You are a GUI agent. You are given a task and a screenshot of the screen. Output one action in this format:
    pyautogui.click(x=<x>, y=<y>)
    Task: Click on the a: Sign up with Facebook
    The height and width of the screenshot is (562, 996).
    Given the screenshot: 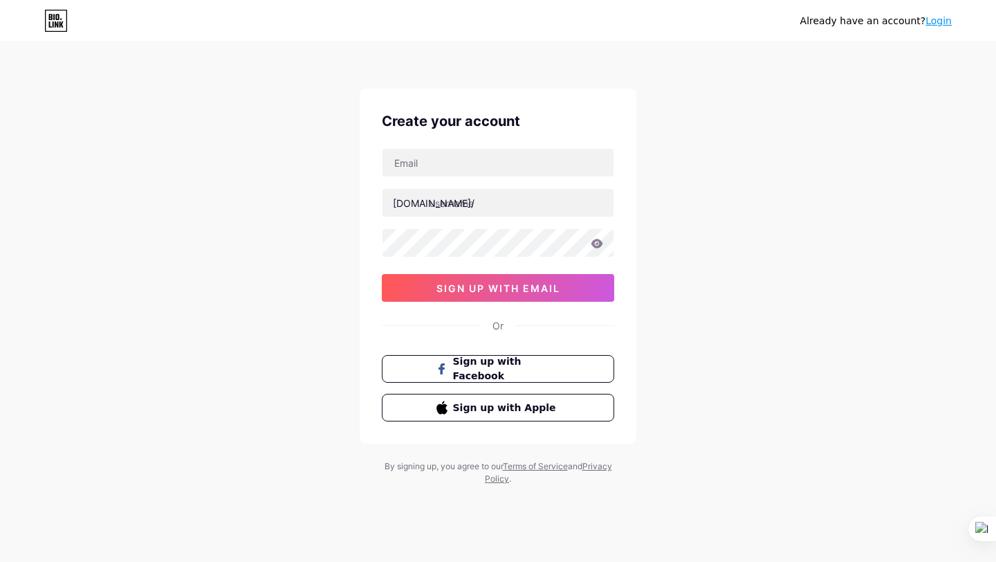 What is the action you would take?
    pyautogui.click(x=498, y=369)
    